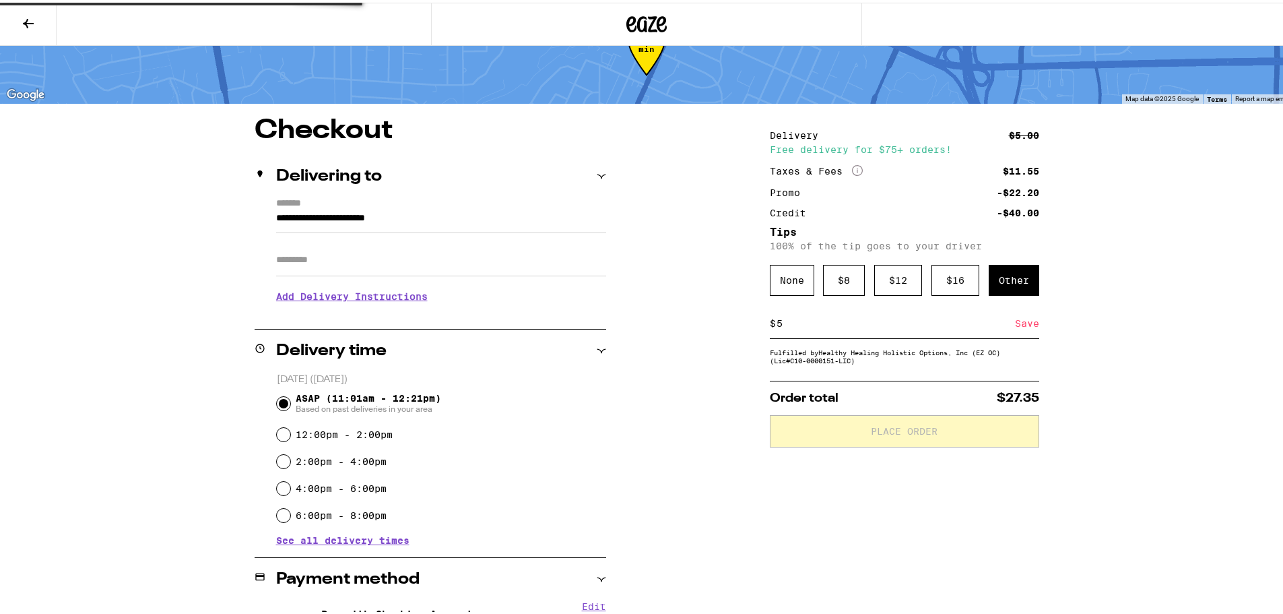  I want to click on label: 4:00pm - 6:00pm, so click(341, 486).